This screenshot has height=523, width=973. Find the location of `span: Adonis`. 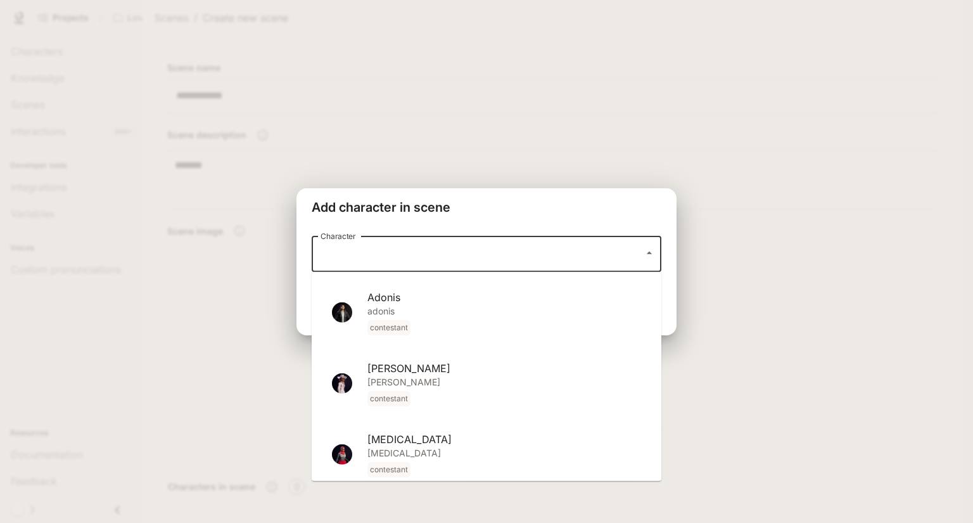

span: Adonis is located at coordinates (504, 297).